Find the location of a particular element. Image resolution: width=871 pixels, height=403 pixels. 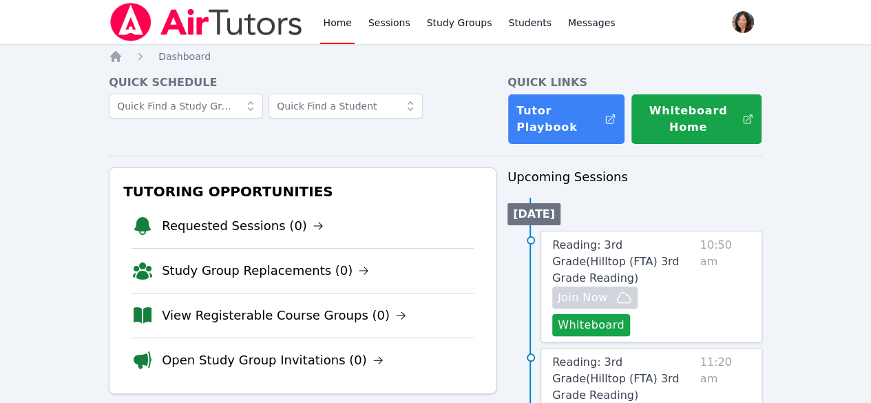

img: Air Tutors is located at coordinates (206, 22).